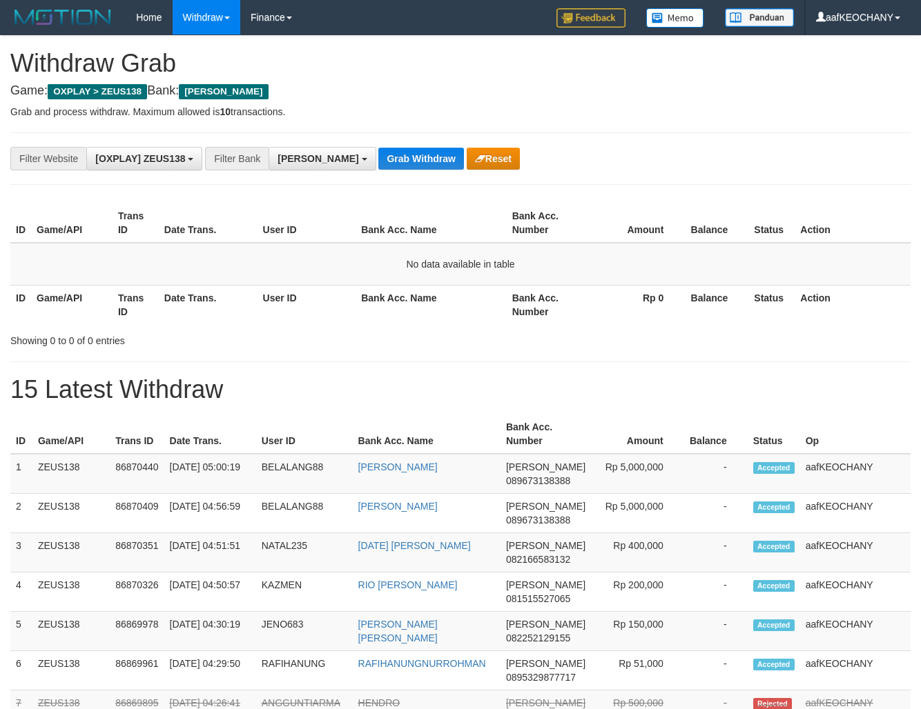 The height and width of the screenshot is (709, 921). What do you see at coordinates (304, 671) in the screenshot?
I see `td: RAFIHANUNG` at bounding box center [304, 671].